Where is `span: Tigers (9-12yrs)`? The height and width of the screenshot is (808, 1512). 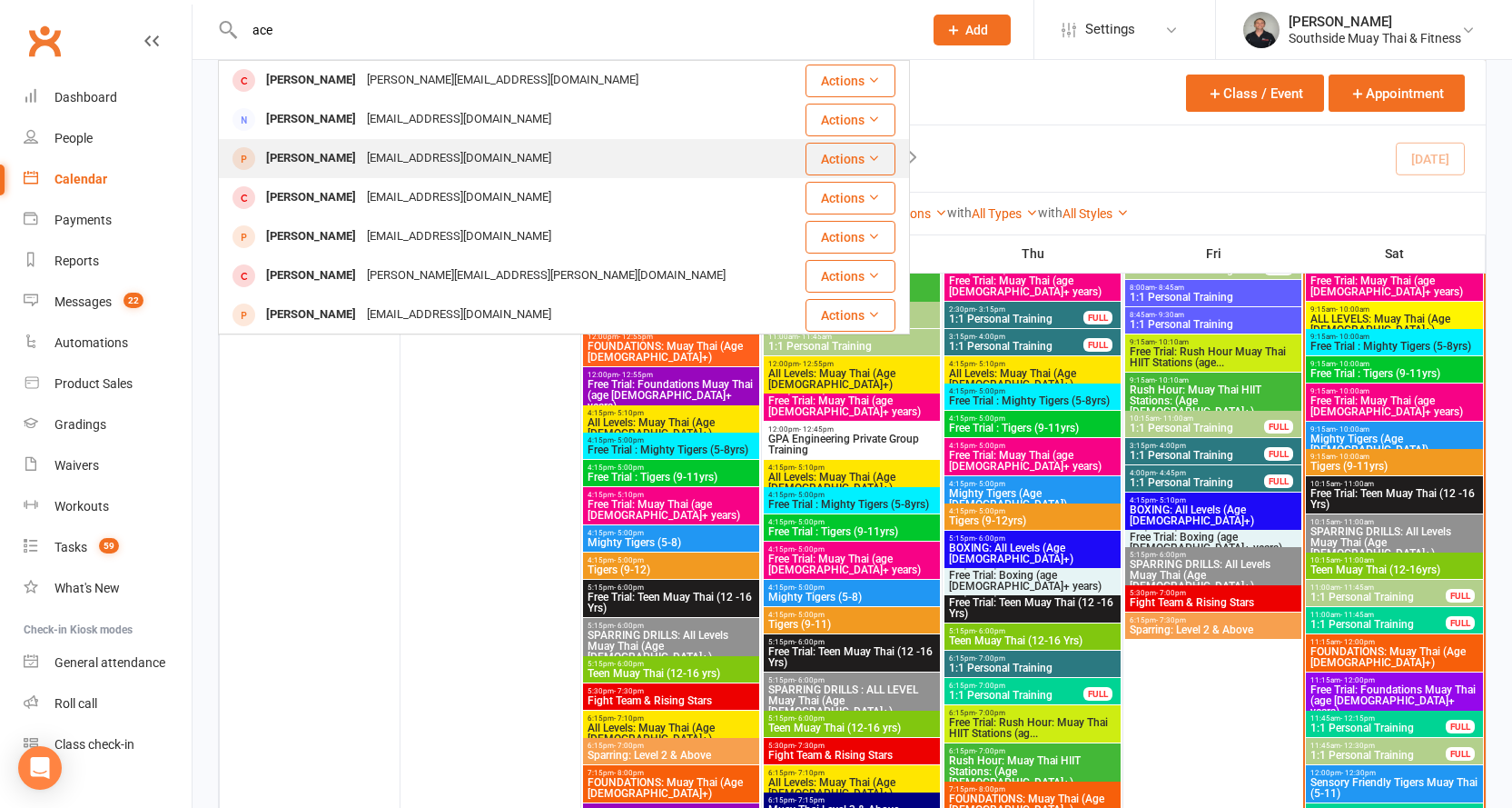 span: Tigers (9-12yrs) is located at coordinates (1033, 521).